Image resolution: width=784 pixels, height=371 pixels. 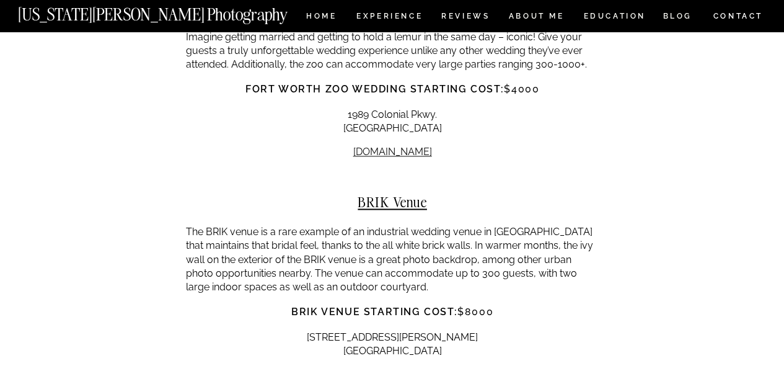 I want to click on nav: Experience, so click(x=389, y=17).